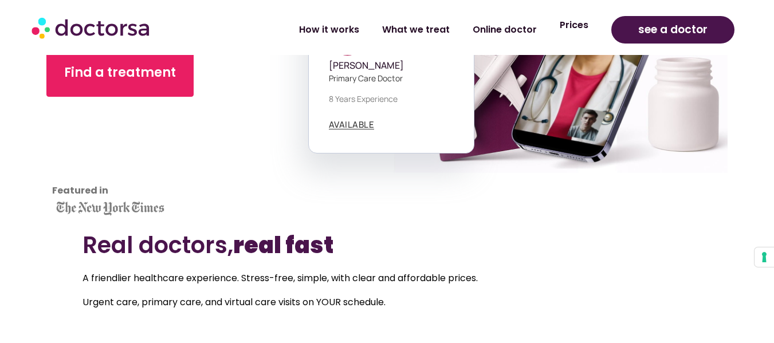  What do you see at coordinates (403, 30) in the screenshot?
I see `nav: Menu` at bounding box center [403, 30].